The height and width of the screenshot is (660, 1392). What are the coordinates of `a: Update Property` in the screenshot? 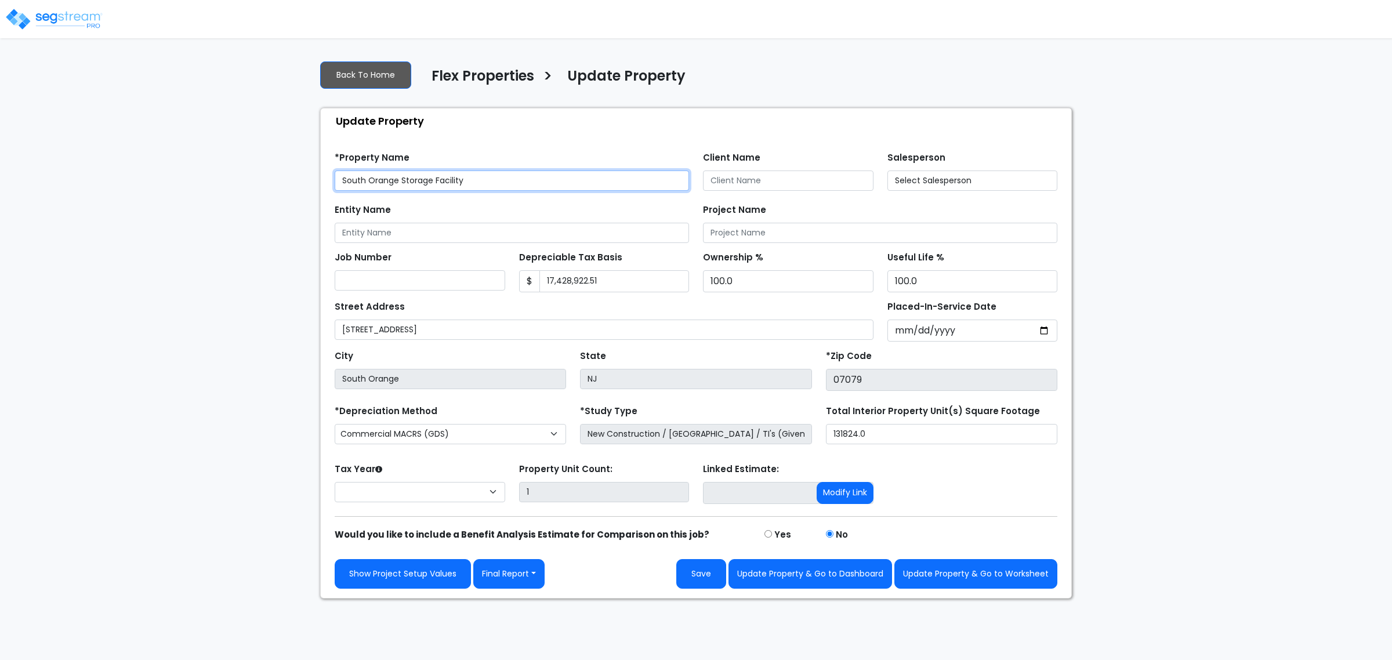 It's located at (622, 80).